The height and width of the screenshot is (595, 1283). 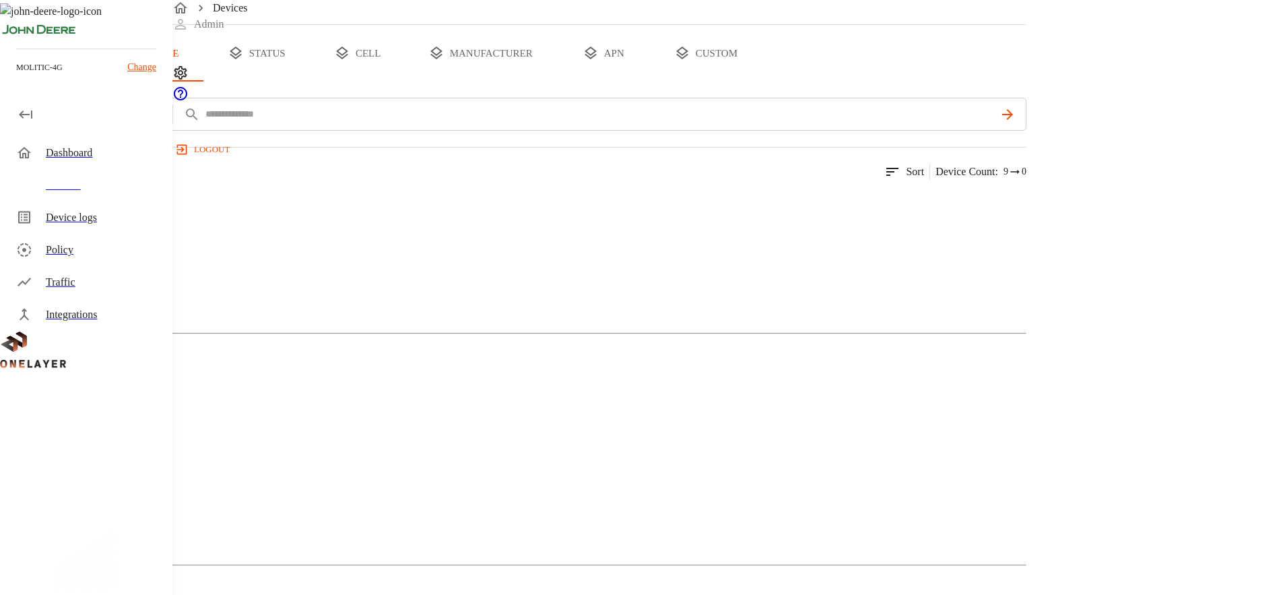 What do you see at coordinates (527, 585) in the screenshot?
I see `li: 5 Devices` at bounding box center [527, 585].